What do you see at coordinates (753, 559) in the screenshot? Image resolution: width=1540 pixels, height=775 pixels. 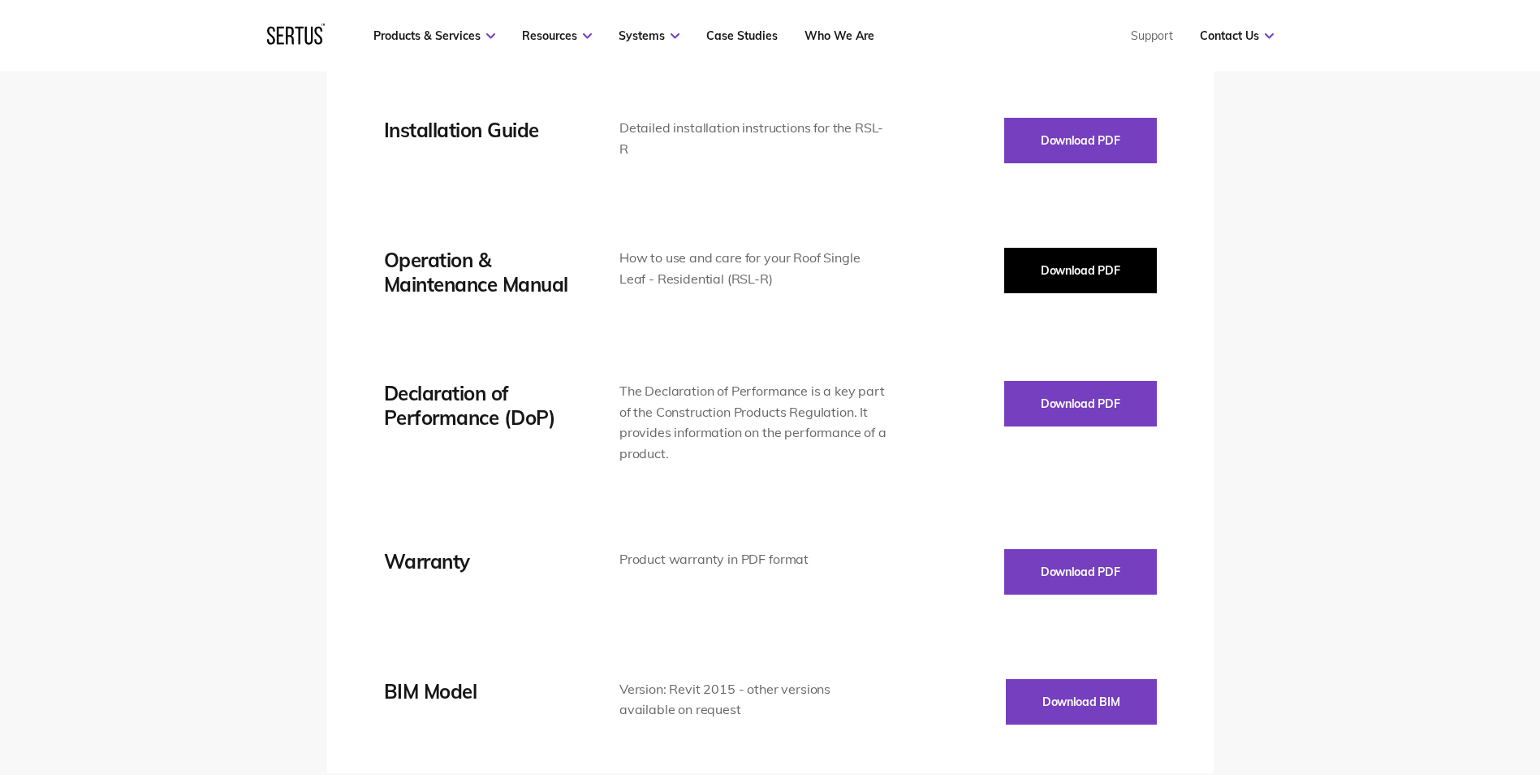 I see `div: Product warranty in PDF format` at bounding box center [753, 559].